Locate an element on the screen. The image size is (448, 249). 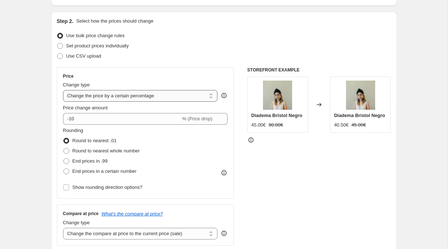
span: % (Price drop) is located at coordinates (197, 118).